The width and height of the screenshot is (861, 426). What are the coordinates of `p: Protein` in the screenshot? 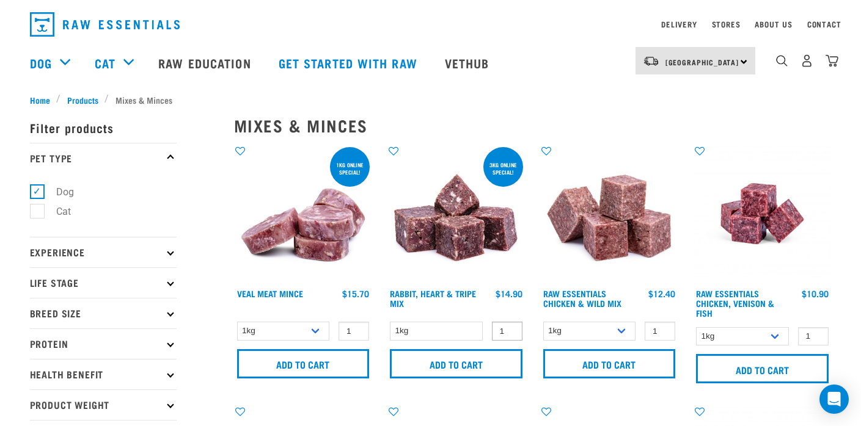 It's located at (103, 344).